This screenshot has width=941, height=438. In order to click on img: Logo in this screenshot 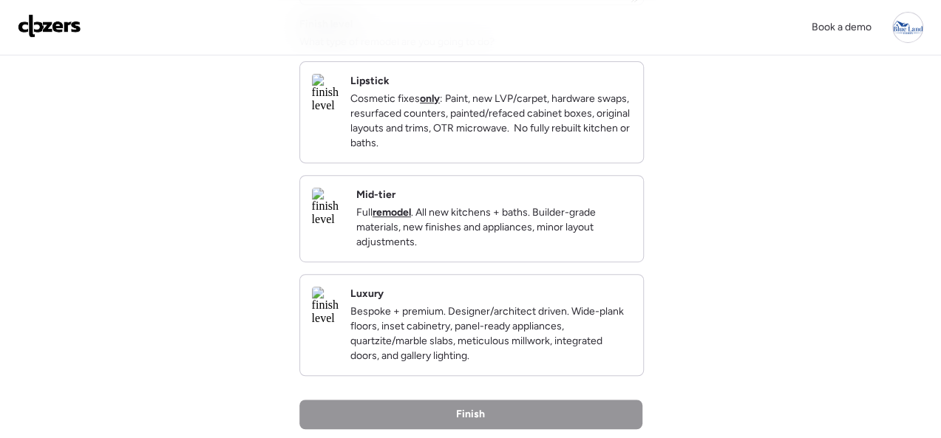, I will do `click(50, 26)`.